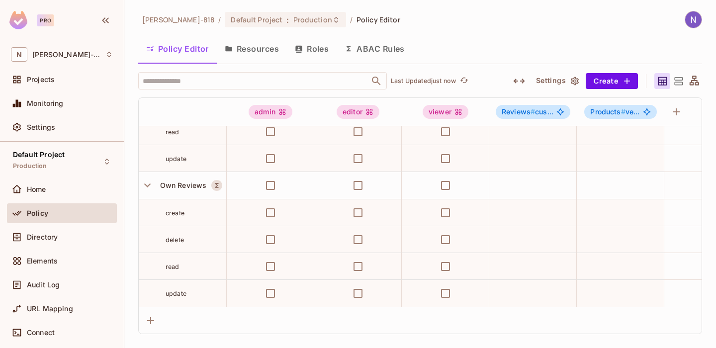 Image resolution: width=716 pixels, height=348 pixels. I want to click on span: Connect, so click(41, 333).